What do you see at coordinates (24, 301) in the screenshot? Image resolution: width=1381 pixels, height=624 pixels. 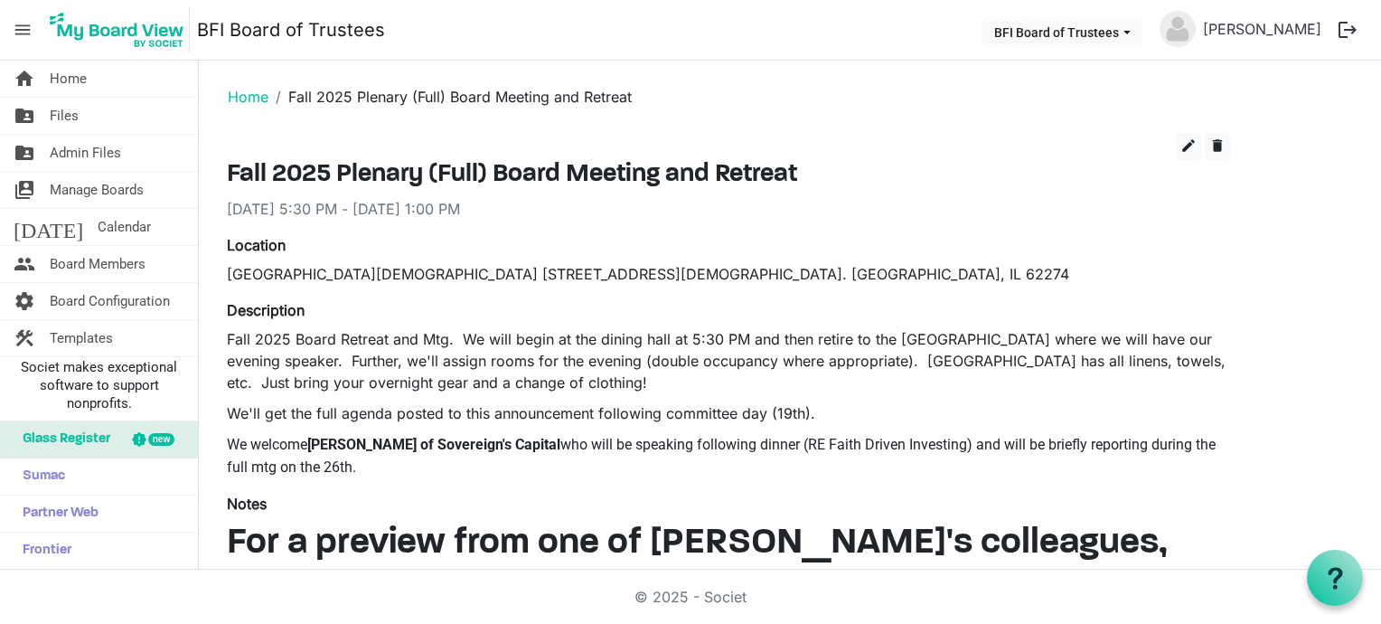 I see `span: settings` at bounding box center [24, 301].